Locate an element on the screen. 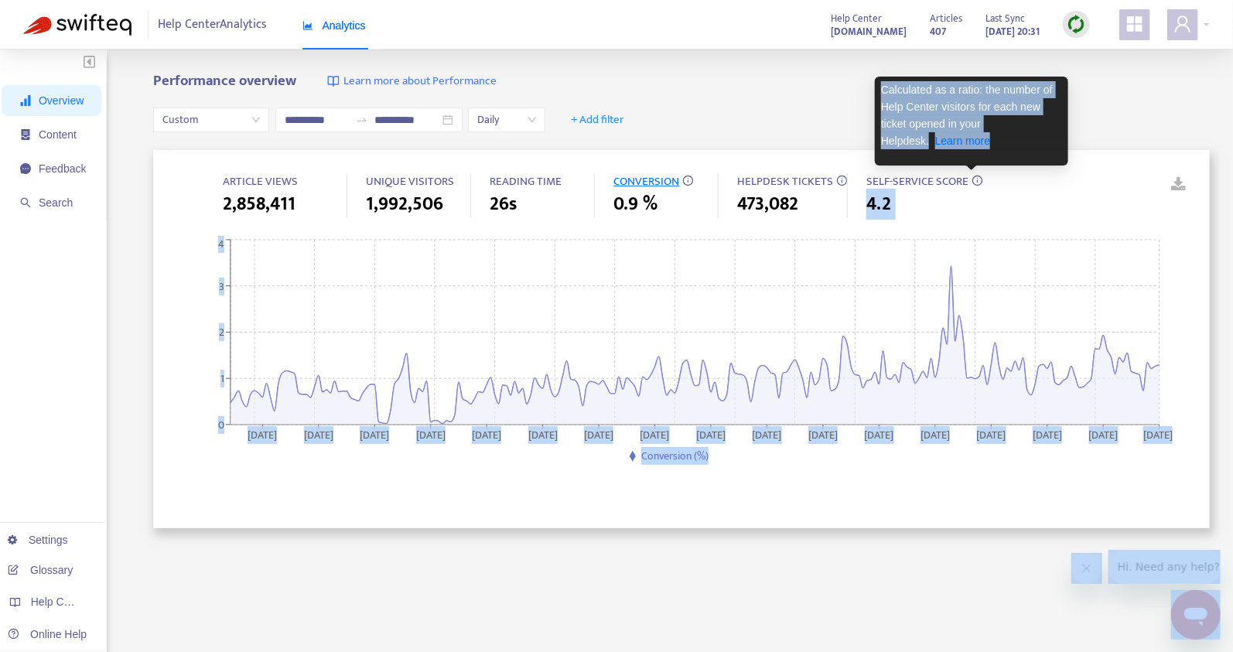  span: ARTICLE VIEWS is located at coordinates (260, 181).